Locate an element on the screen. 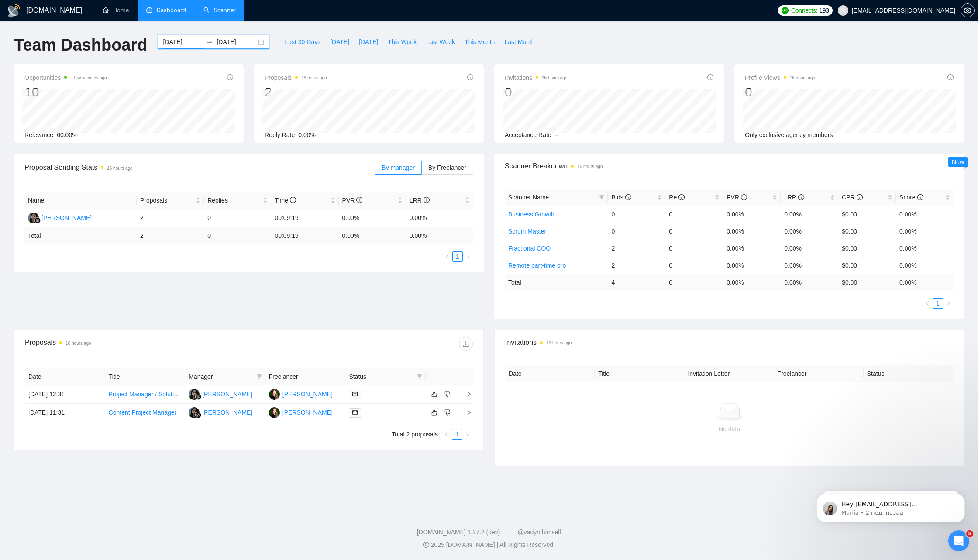 This screenshot has width=978, height=560. span: Last Month is located at coordinates (519, 42).